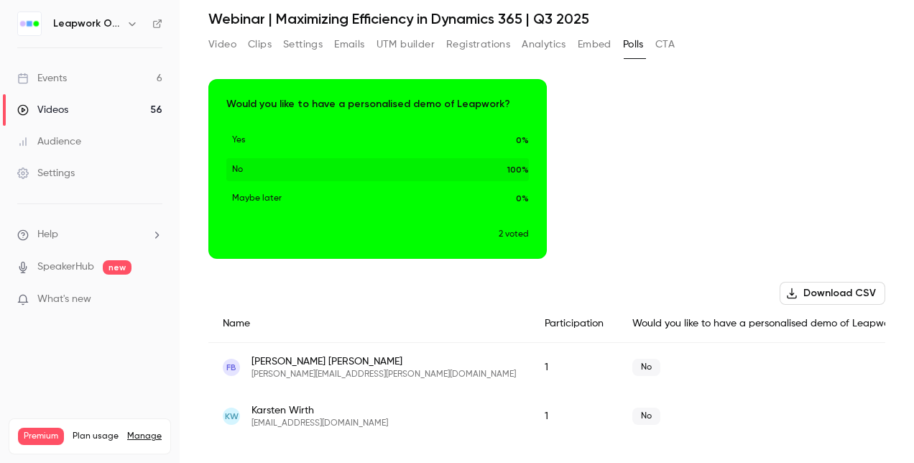 Image resolution: width=914 pixels, height=463 pixels. Describe the element at coordinates (665, 45) in the screenshot. I see `button: CTA` at that location.